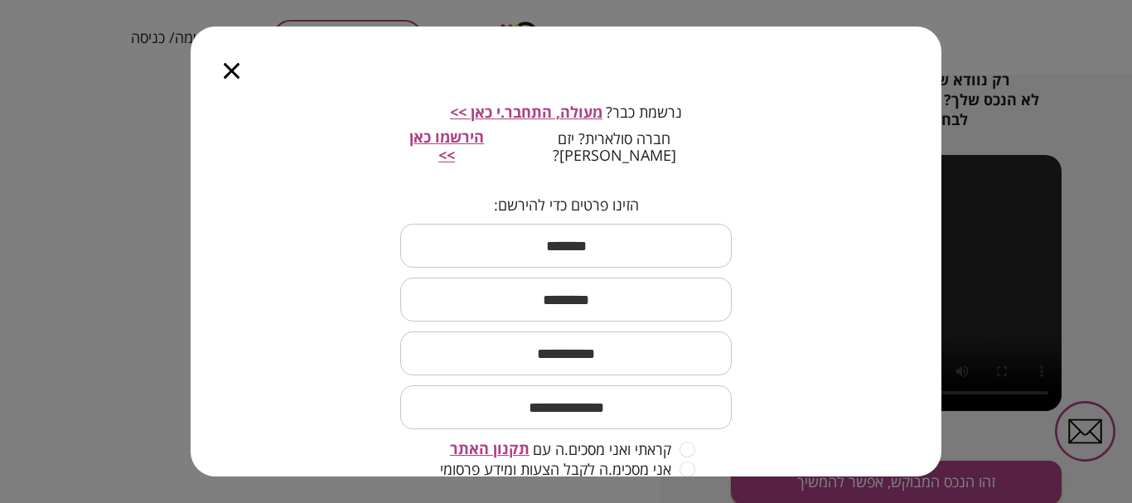 The image size is (1132, 503). I want to click on span: הירשמו כאן >>, so click(447, 146).